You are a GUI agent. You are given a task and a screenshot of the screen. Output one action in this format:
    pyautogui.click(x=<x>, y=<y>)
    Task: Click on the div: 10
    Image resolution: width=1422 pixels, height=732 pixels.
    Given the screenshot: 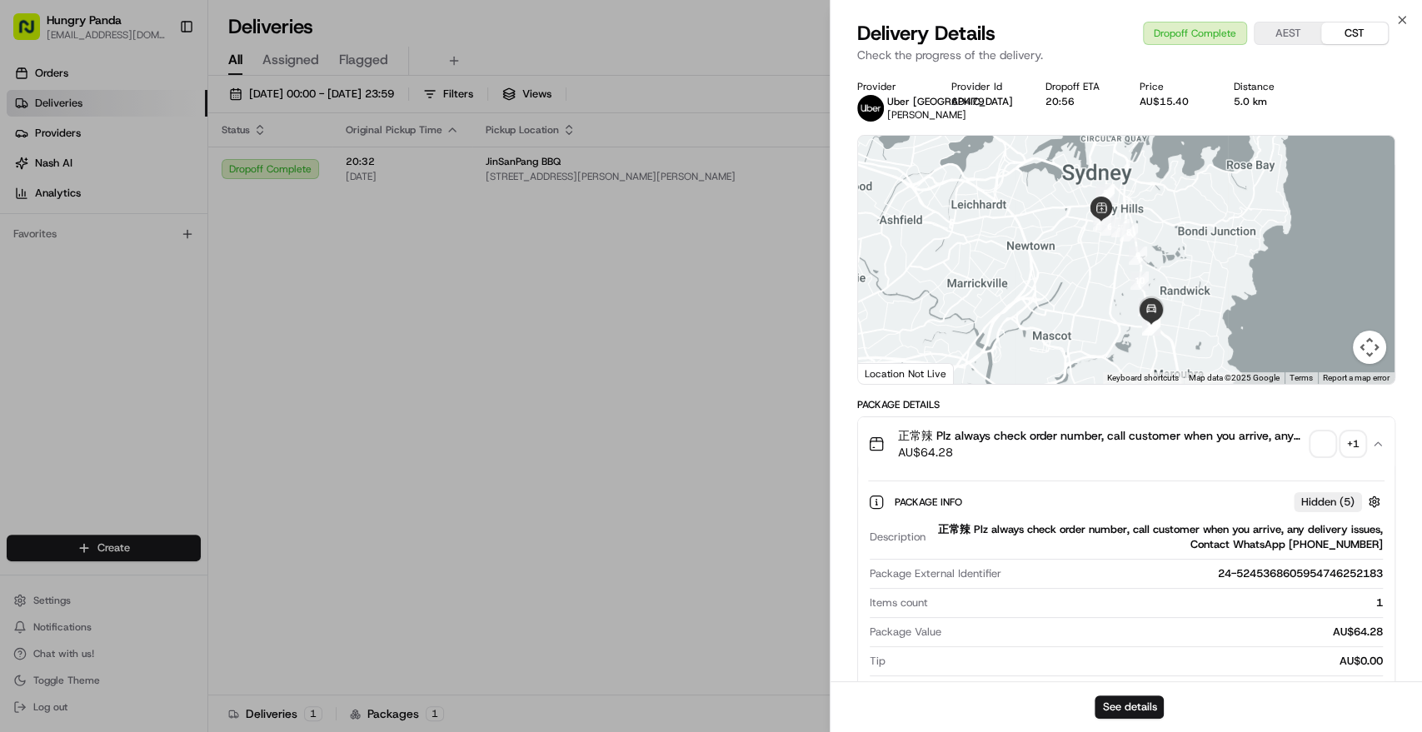 What is the action you would take?
    pyautogui.click(x=1140, y=281)
    